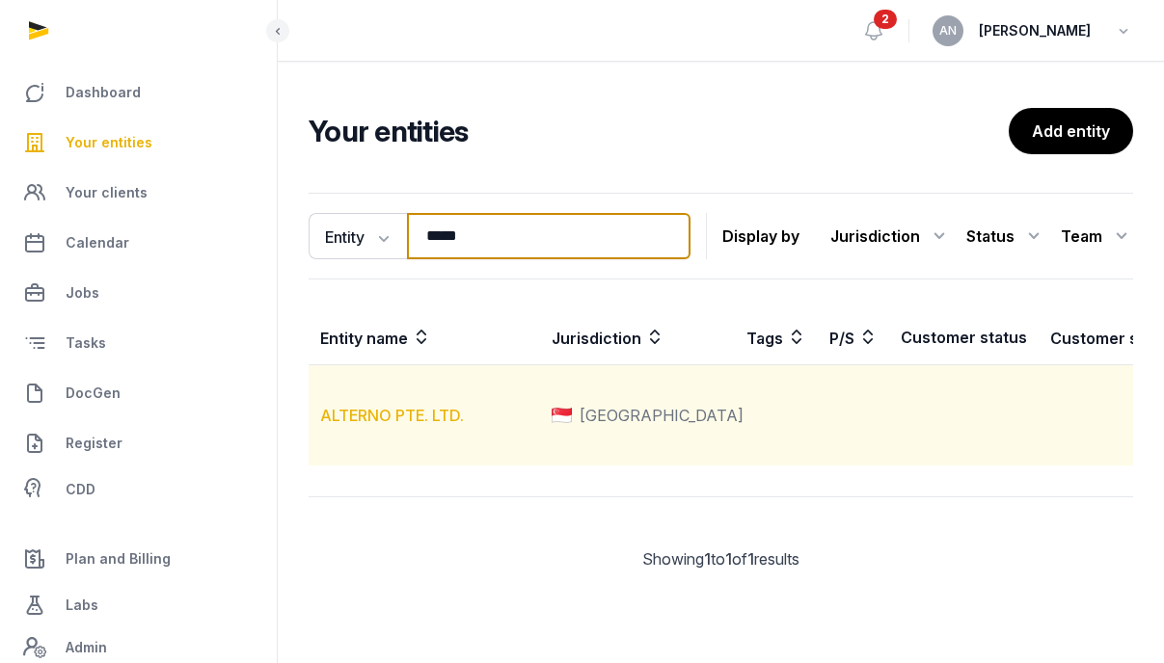  Describe the element at coordinates (138, 606) in the screenshot. I see `a: Labs` at that location.